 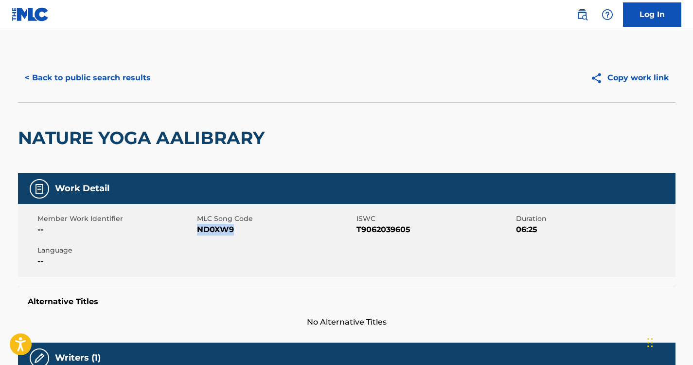 What do you see at coordinates (652, 15) in the screenshot?
I see `a: Log In` at bounding box center [652, 15].